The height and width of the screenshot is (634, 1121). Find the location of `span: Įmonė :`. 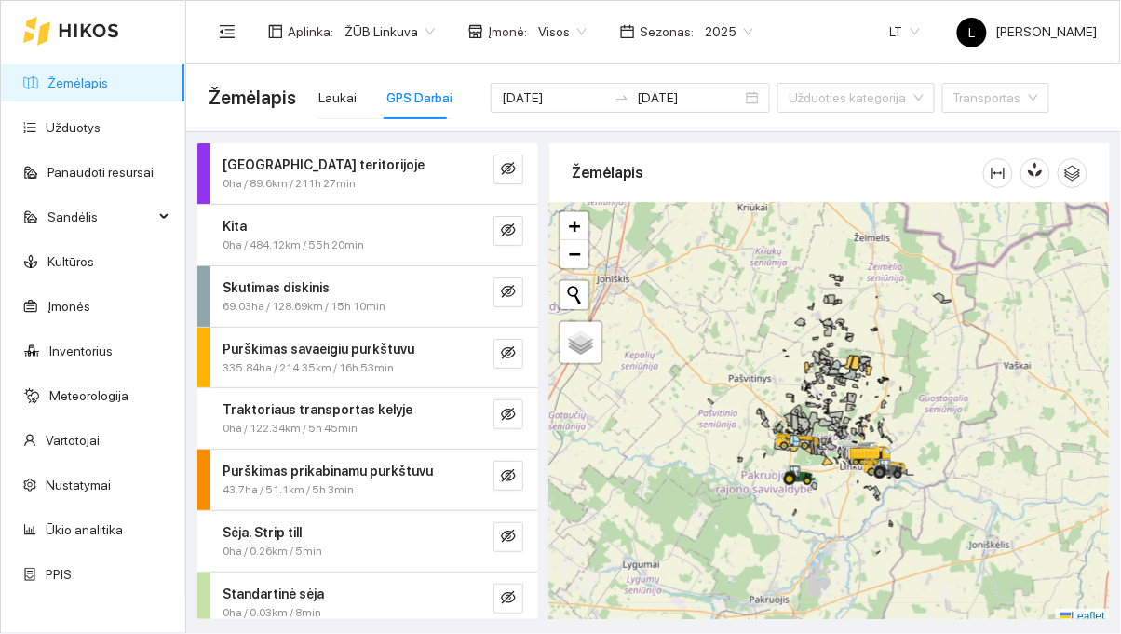

span: Įmonė : is located at coordinates (507, 32).